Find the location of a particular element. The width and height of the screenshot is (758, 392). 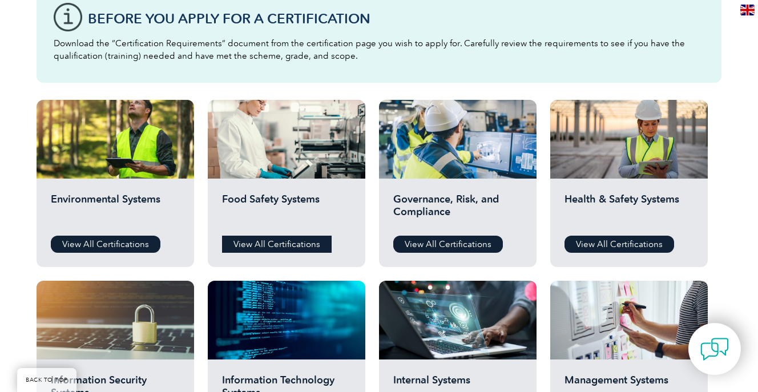

h2: Governance, Risk, and Compliance is located at coordinates (458, 210).